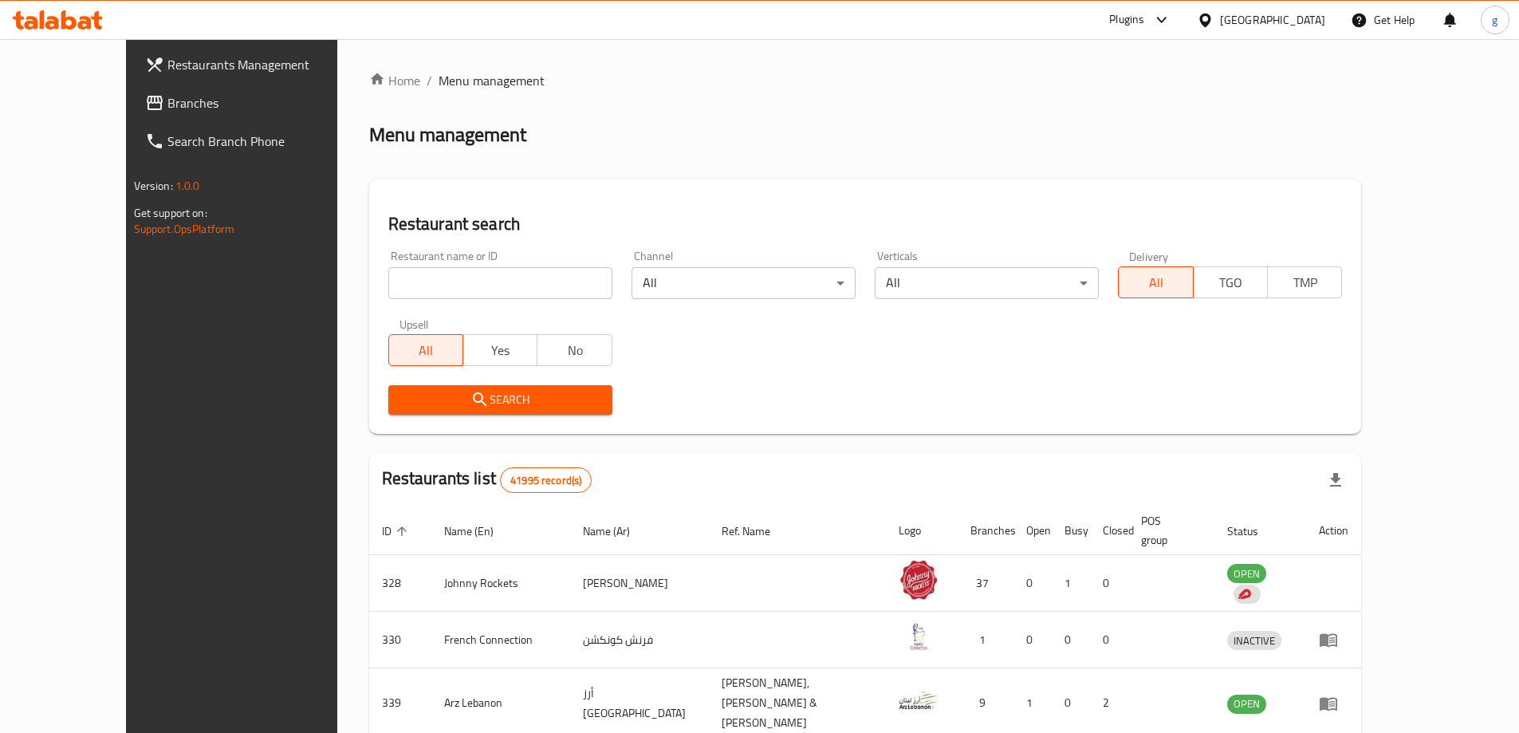  I want to click on span: ID, so click(397, 531).